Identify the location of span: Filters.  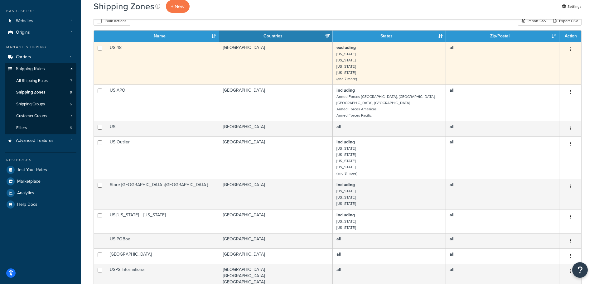
(21, 128).